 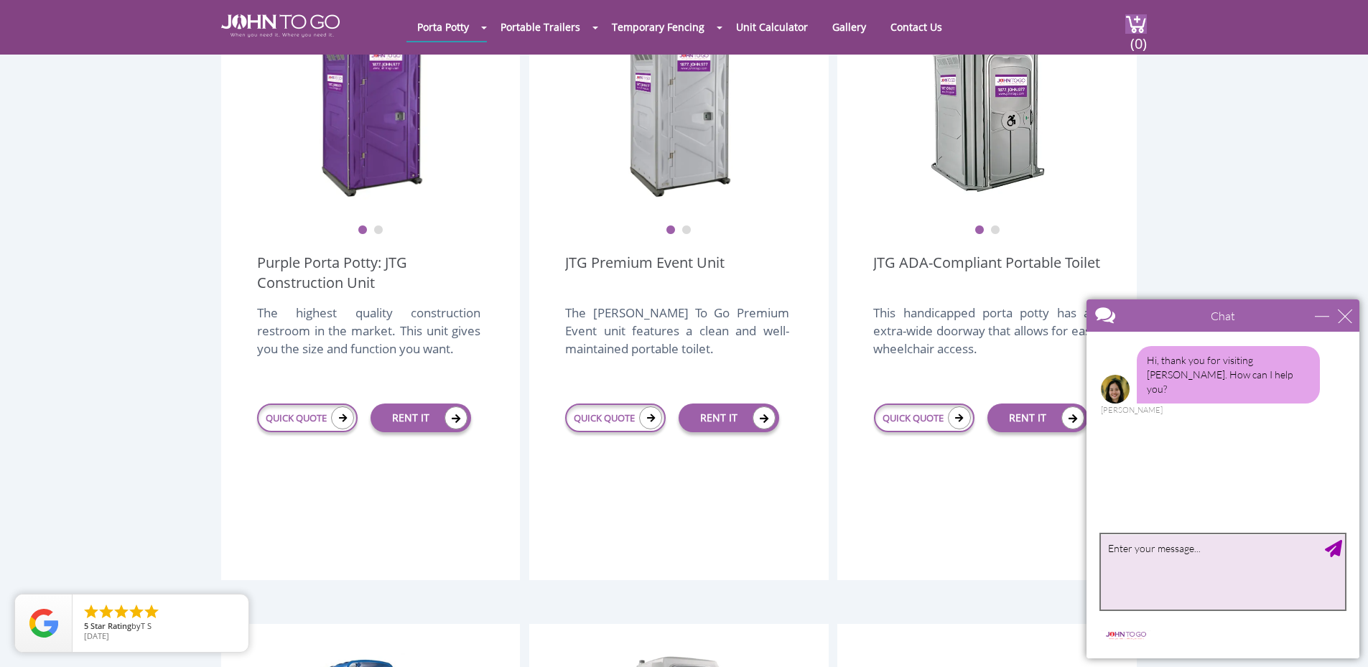 I want to click on a: Unit Calculator, so click(x=772, y=27).